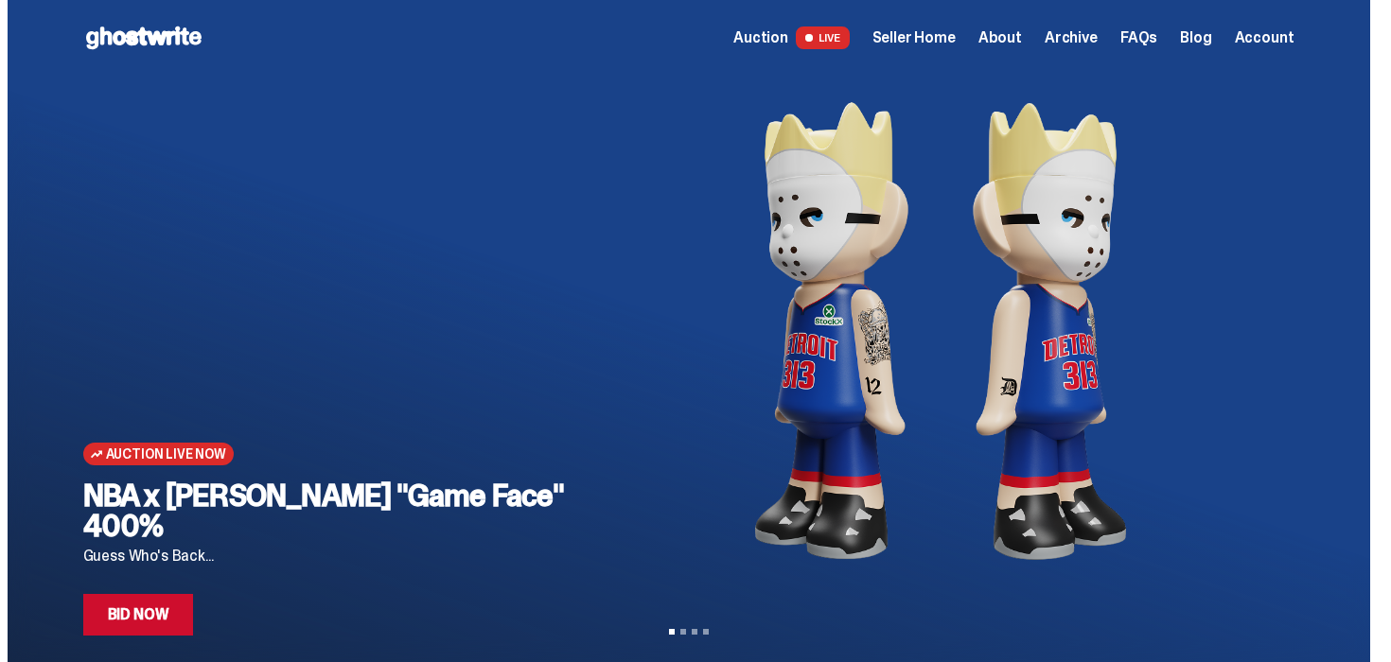 The height and width of the screenshot is (662, 1391). I want to click on p: Guess Who's Back..., so click(335, 556).